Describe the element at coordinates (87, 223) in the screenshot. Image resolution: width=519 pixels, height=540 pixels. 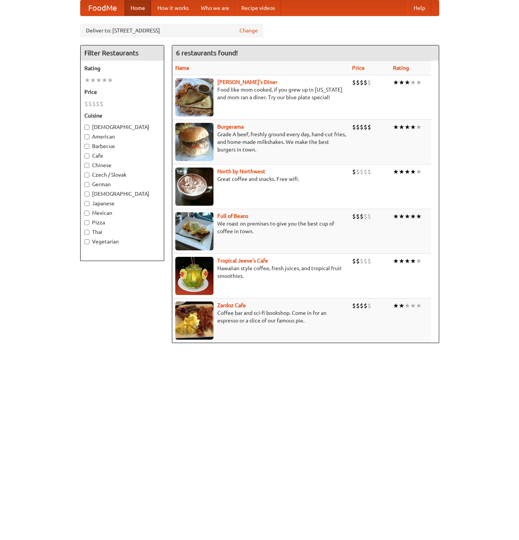
I see `input: Pizza` at that location.